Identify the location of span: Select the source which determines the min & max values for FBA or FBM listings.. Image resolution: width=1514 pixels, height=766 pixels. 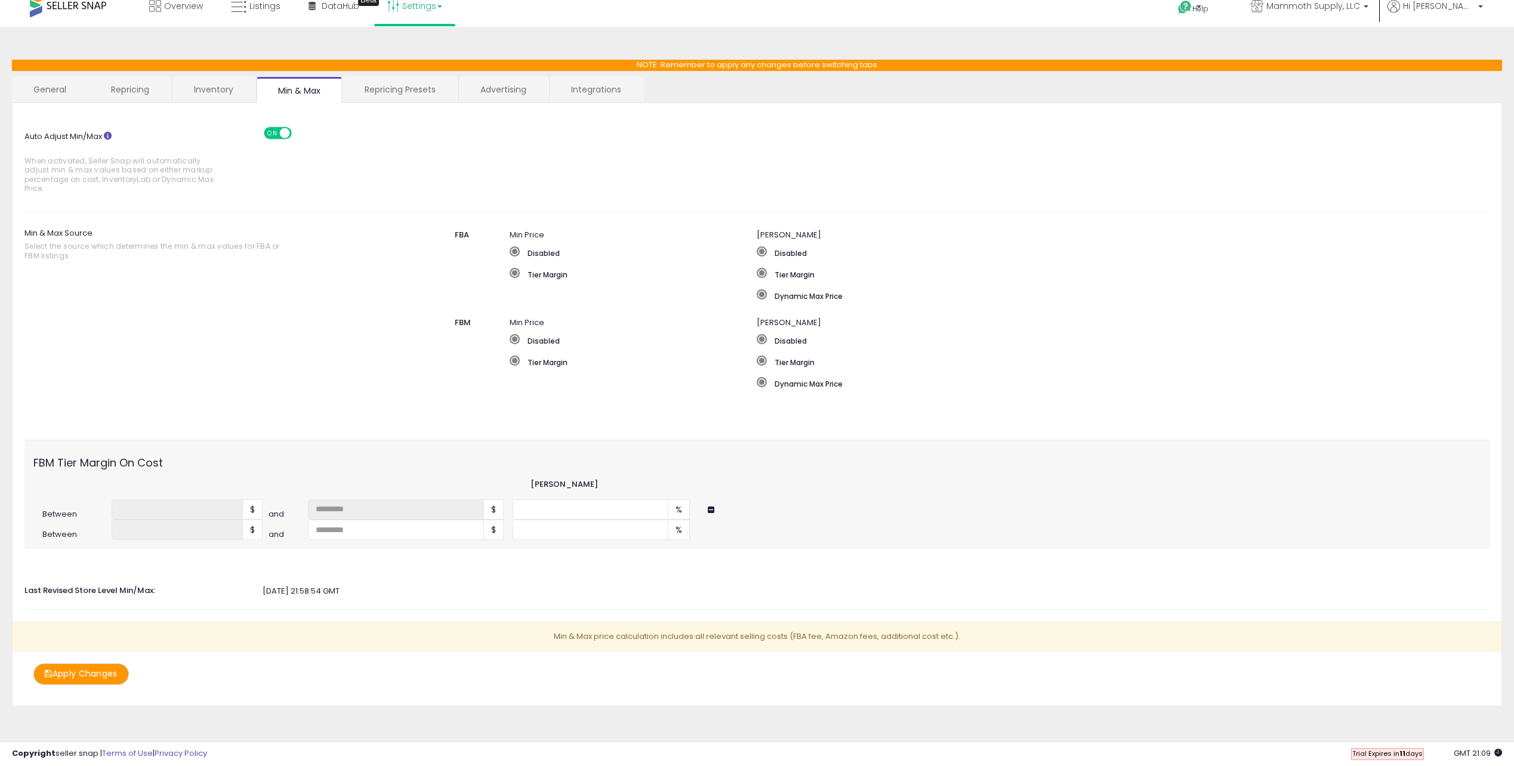
(156, 251).